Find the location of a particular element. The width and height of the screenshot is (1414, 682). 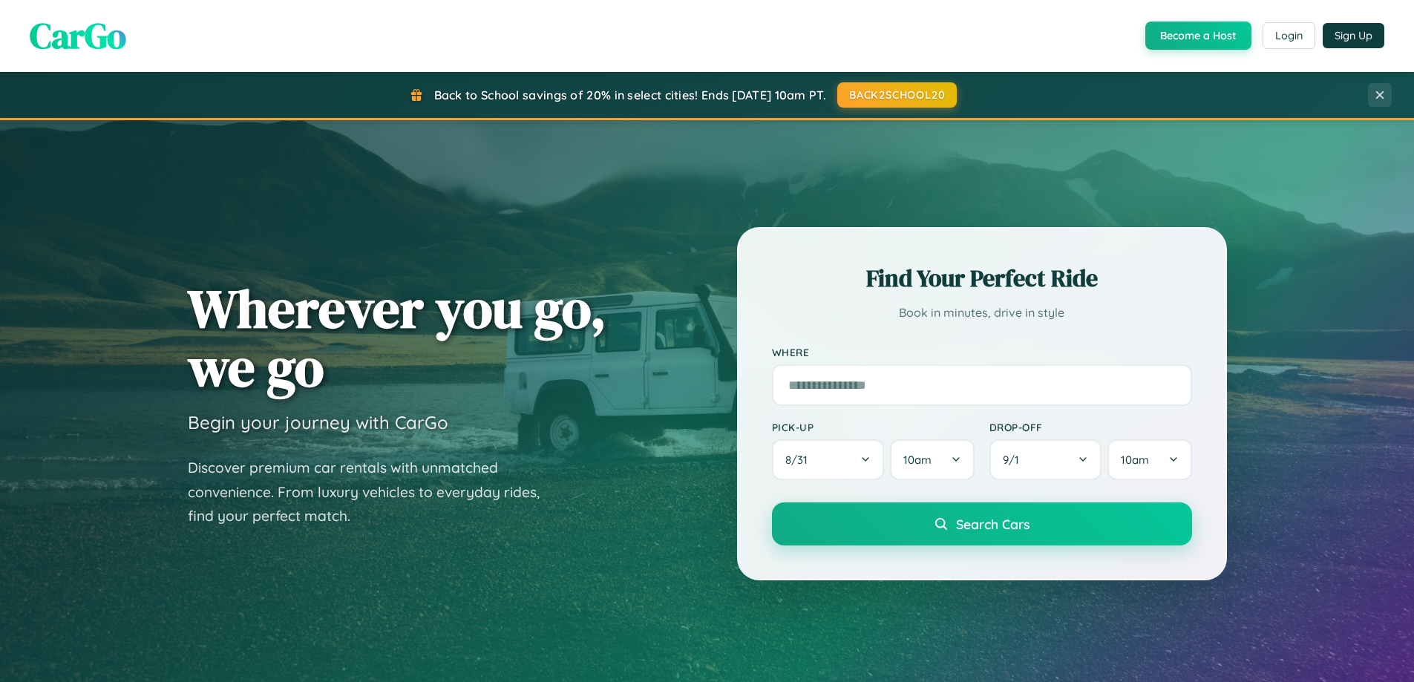

button: BACK2SCHOOL20 is located at coordinates (897, 95).